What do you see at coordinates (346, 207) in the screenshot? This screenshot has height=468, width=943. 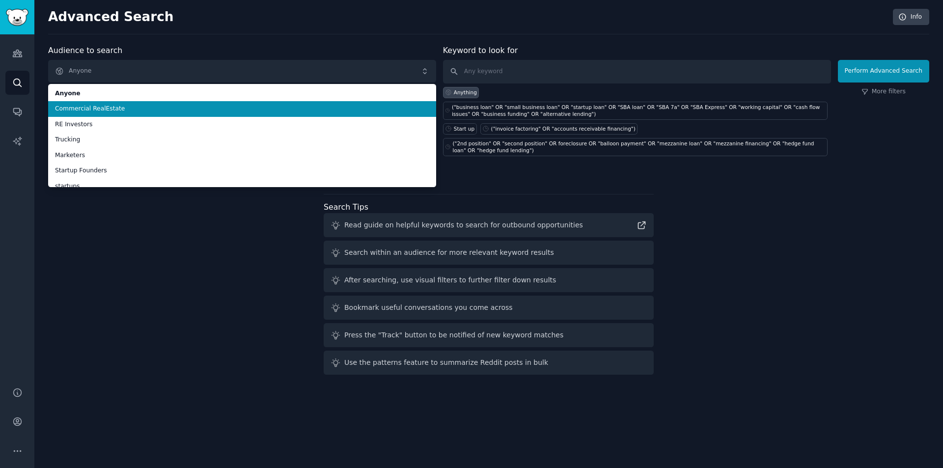 I see `label: Search Tips` at bounding box center [346, 207].